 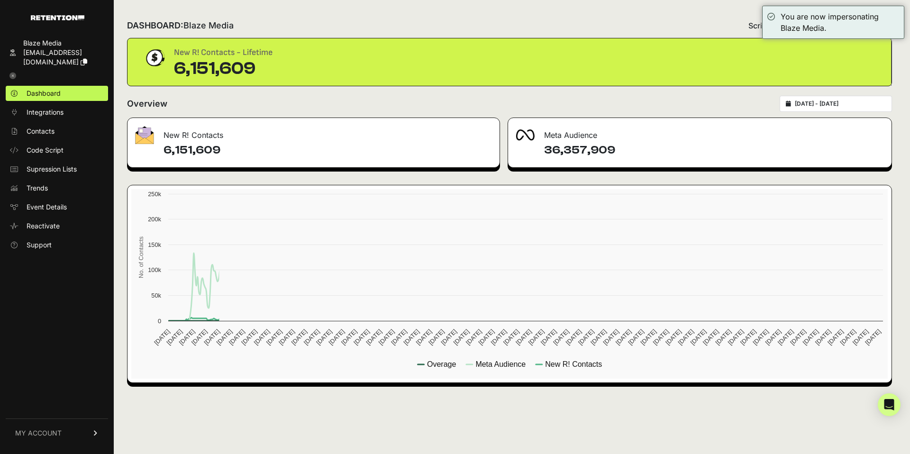 I want to click on img: Retention.com, so click(x=57, y=18).